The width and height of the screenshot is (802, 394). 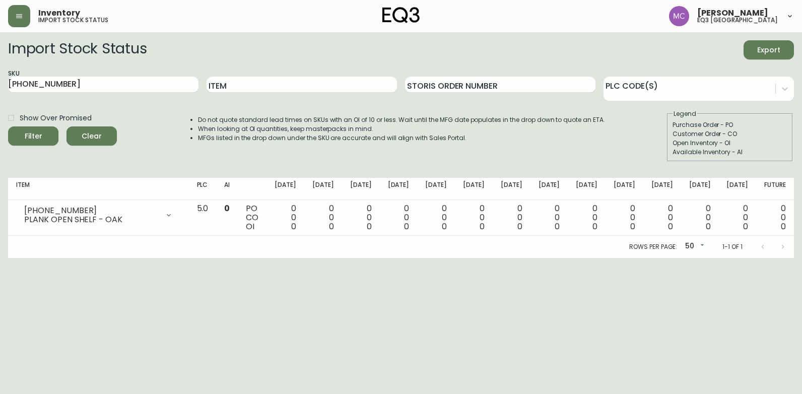 What do you see at coordinates (59, 13) in the screenshot?
I see `span: Inventory` at bounding box center [59, 13].